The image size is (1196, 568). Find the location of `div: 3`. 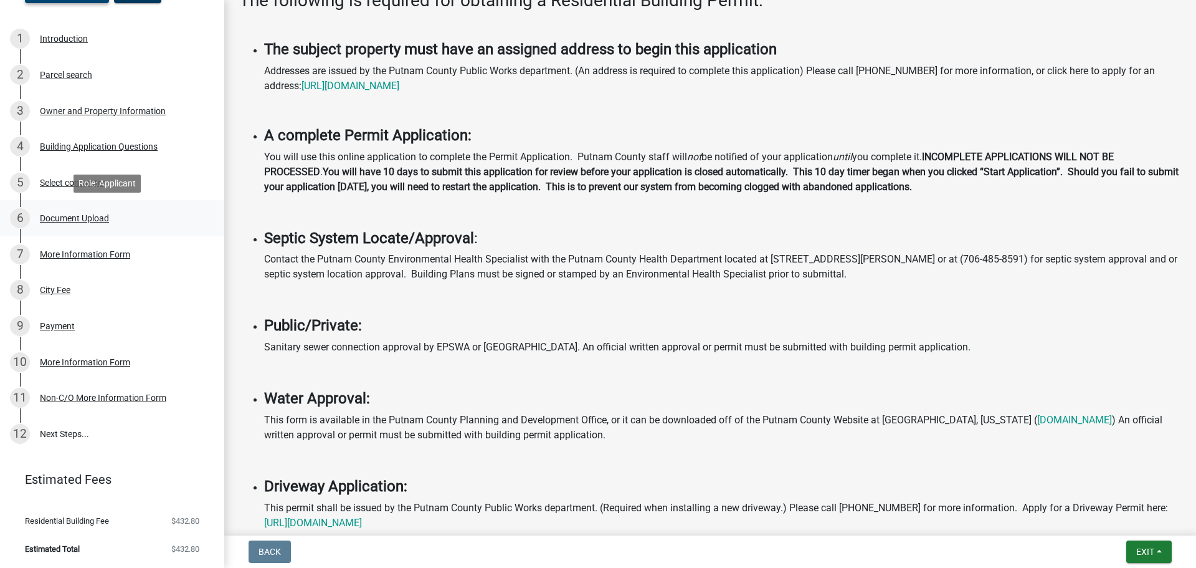

div: 3 is located at coordinates (20, 111).